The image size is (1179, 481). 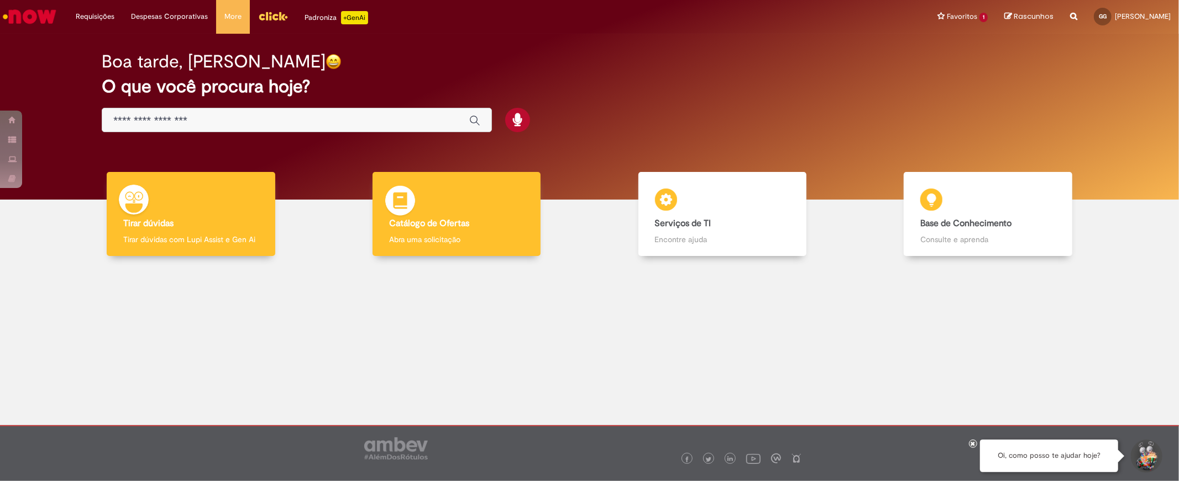 What do you see at coordinates (723, 214) in the screenshot?
I see `a: Serviços de TI Encontre ajuda` at bounding box center [723, 214].